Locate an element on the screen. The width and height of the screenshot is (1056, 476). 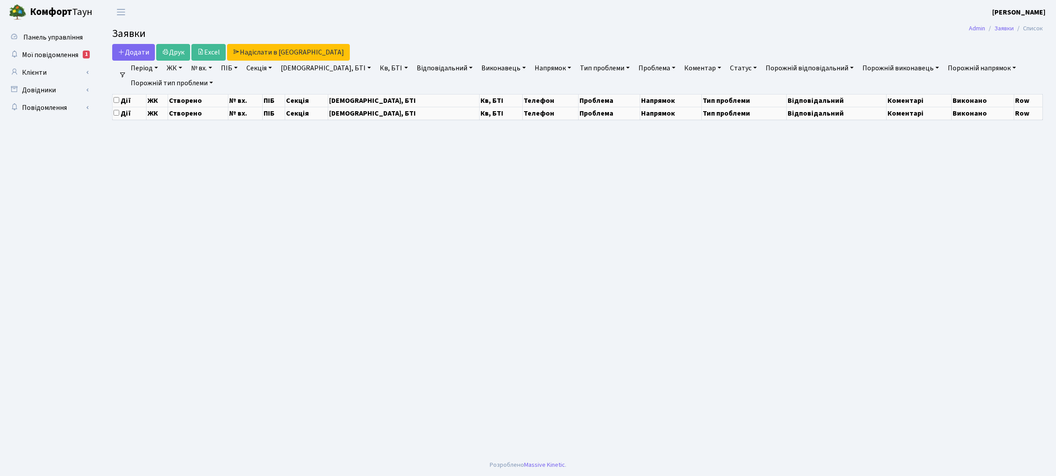
a: Excel is located at coordinates (208, 52).